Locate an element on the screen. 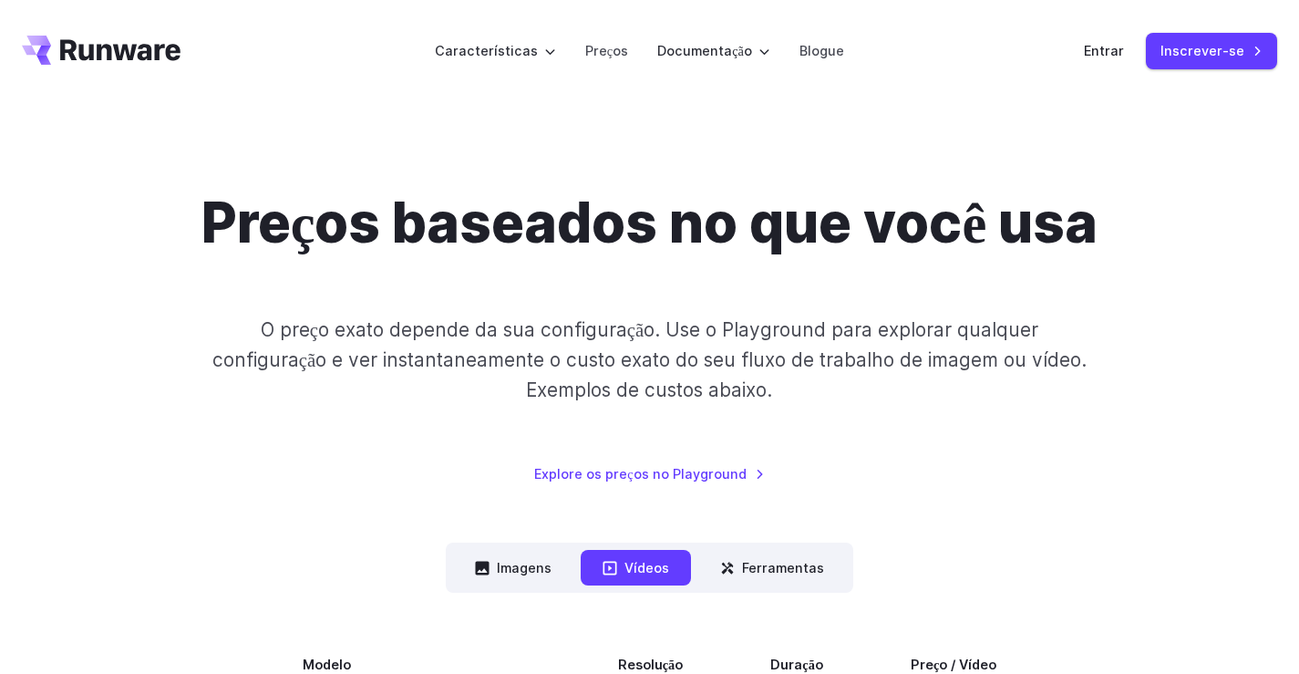 Image resolution: width=1299 pixels, height=674 pixels. font: Blogue is located at coordinates (822, 50).